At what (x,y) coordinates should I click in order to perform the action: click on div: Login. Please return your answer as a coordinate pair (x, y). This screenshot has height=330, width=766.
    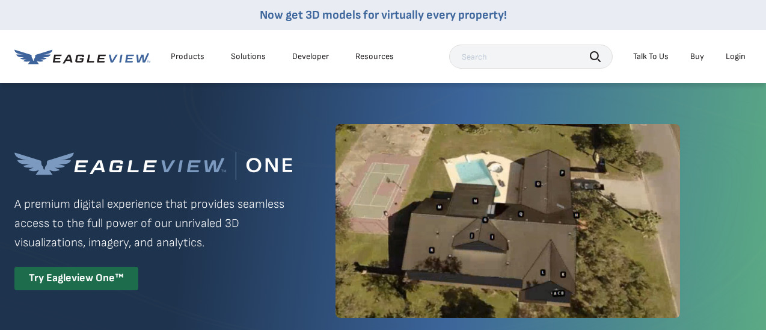
    Looking at the image, I should click on (736, 57).